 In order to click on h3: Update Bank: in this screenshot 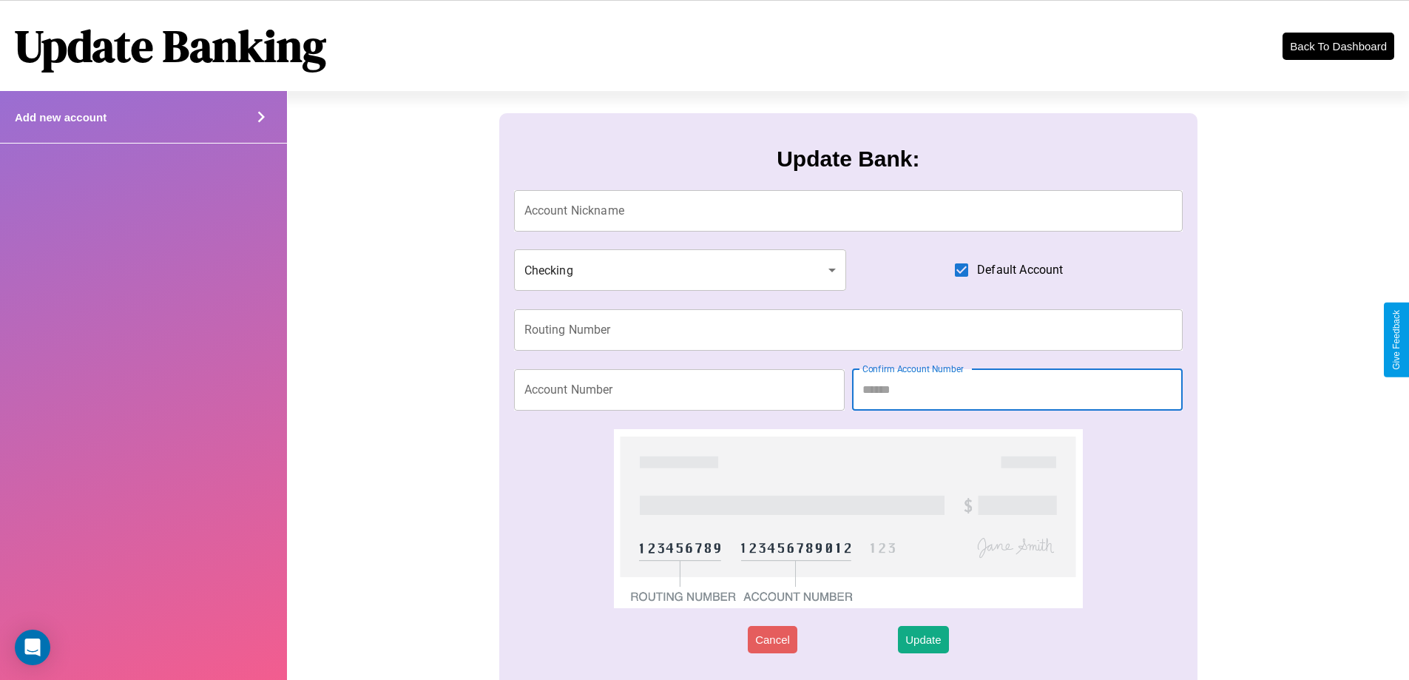, I will do `click(848, 159)`.